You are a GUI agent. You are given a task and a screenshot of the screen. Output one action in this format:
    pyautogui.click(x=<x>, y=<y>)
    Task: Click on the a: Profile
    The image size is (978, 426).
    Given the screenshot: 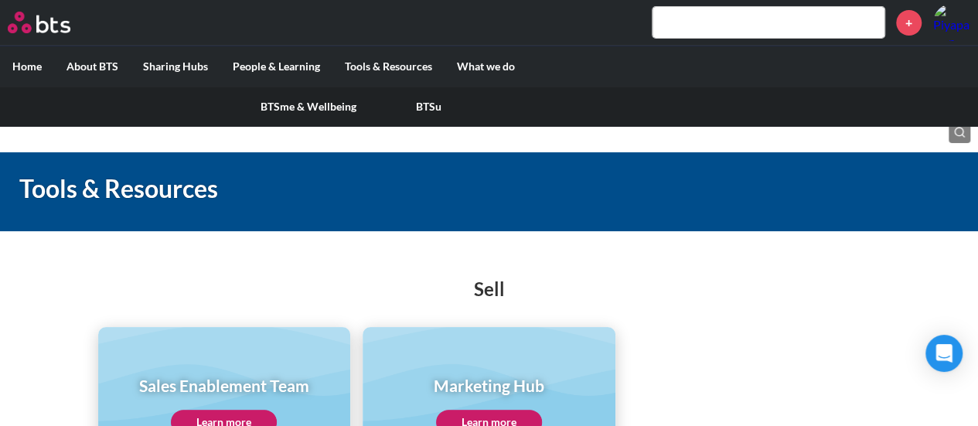 What is the action you would take?
    pyautogui.click(x=952, y=22)
    